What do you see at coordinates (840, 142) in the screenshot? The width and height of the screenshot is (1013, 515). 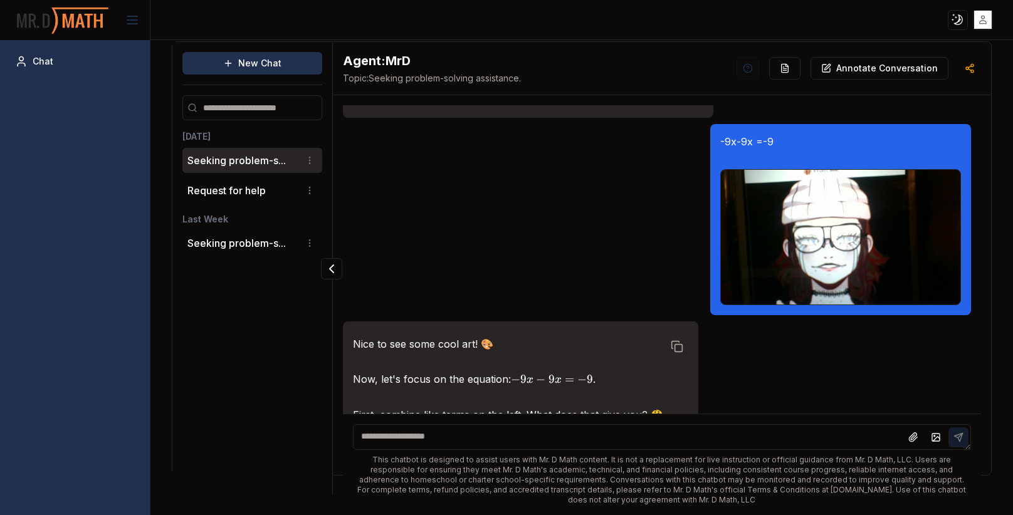 I see `p: -9x-9x =-9` at bounding box center [840, 142].